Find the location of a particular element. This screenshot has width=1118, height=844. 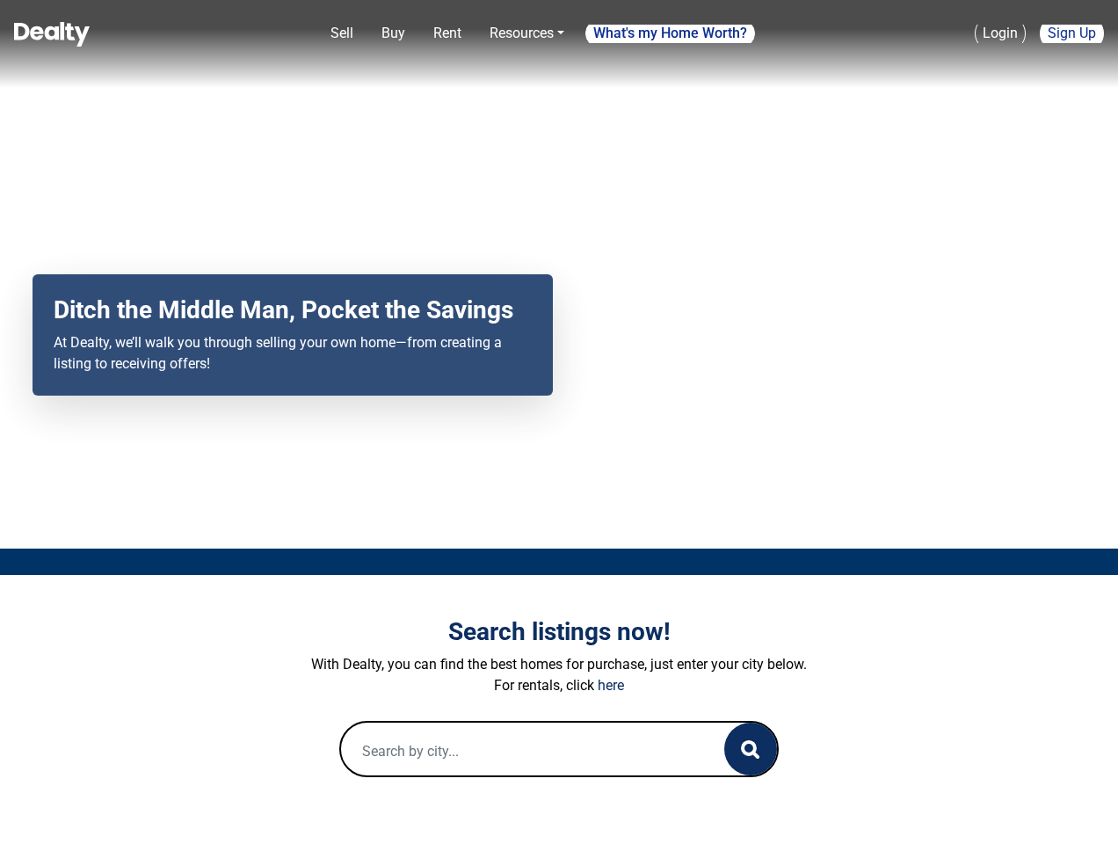

p: For rentals, click is located at coordinates (559, 686).